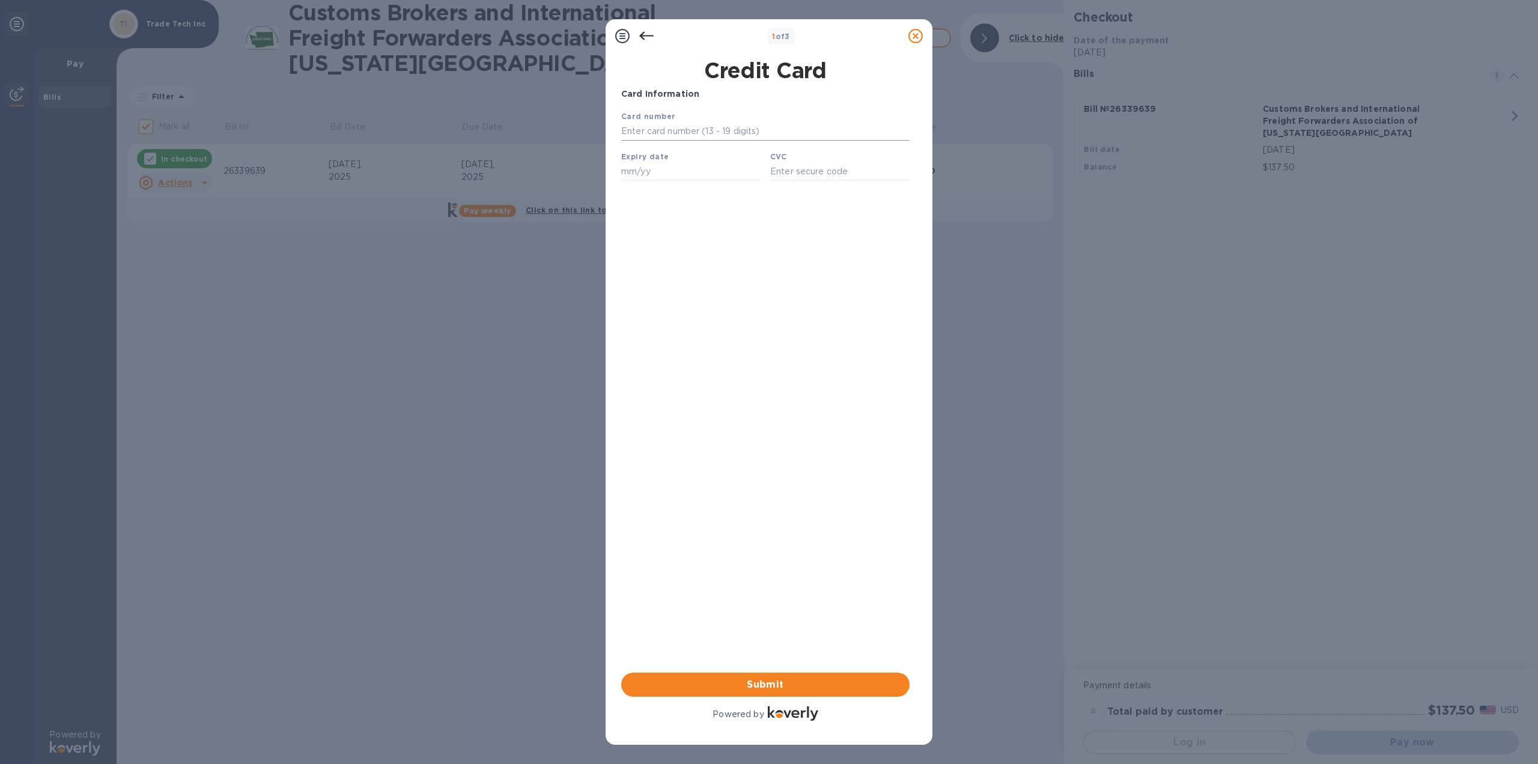 The image size is (1538, 764). I want to click on span: 1, so click(773, 36).